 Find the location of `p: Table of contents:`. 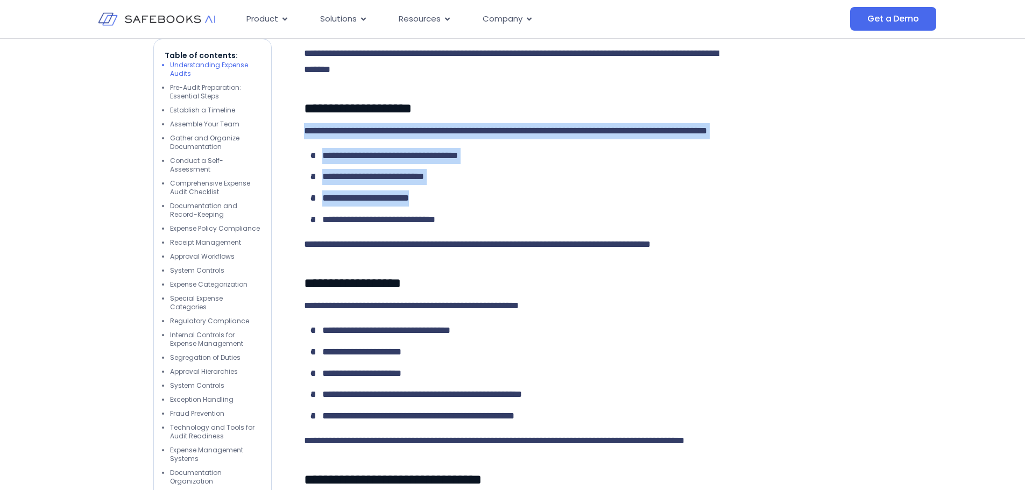

p: Table of contents: is located at coordinates (213, 55).